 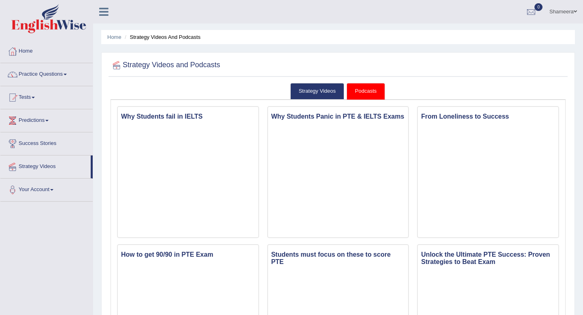 What do you see at coordinates (165, 65) in the screenshot?
I see `h2: Strategy Videos and Podcasts` at bounding box center [165, 65].